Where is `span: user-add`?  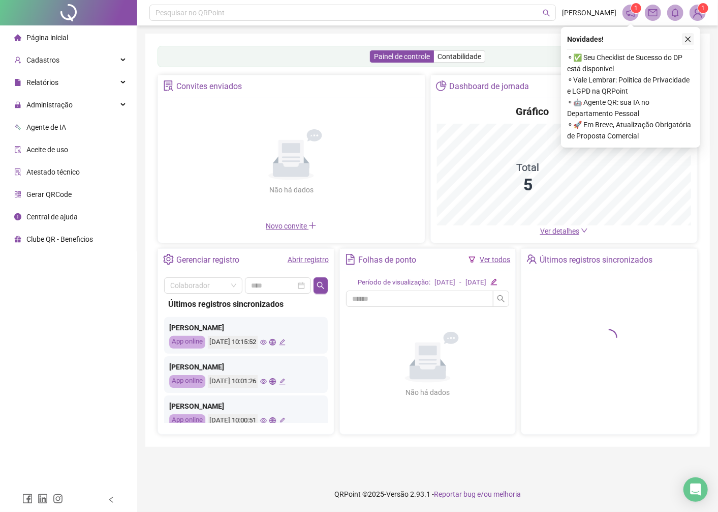 span: user-add is located at coordinates (18, 60).